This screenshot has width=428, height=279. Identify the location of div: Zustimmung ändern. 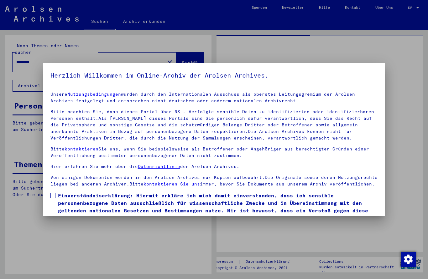
(408, 259).